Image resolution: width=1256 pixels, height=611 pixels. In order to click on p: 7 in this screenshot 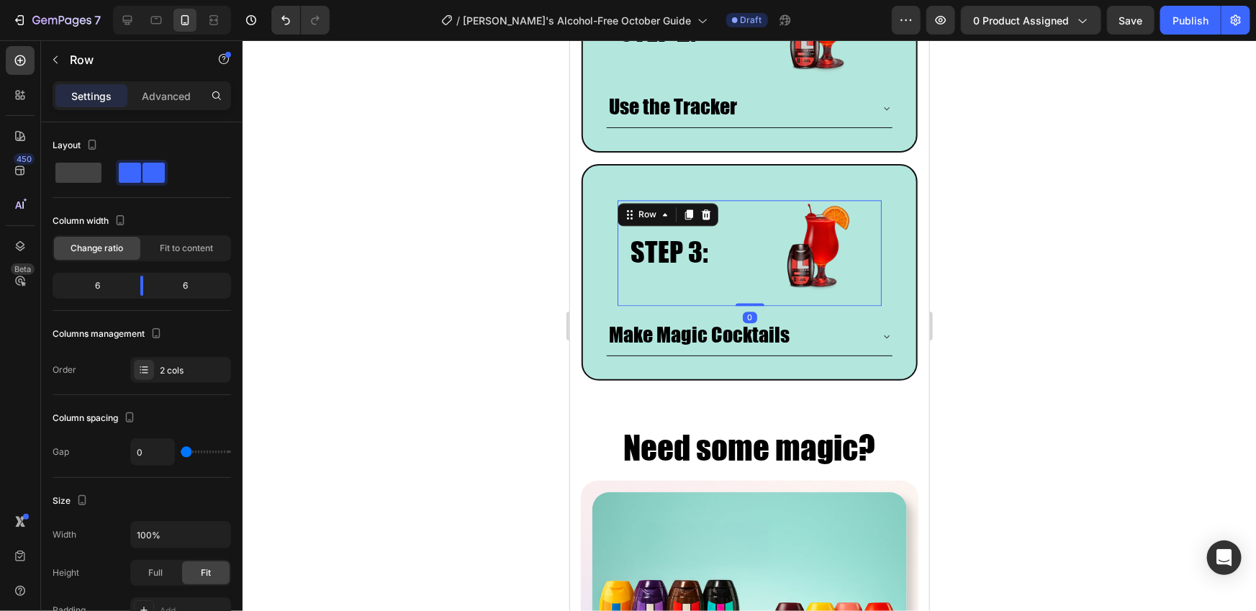, I will do `click(97, 20)`.